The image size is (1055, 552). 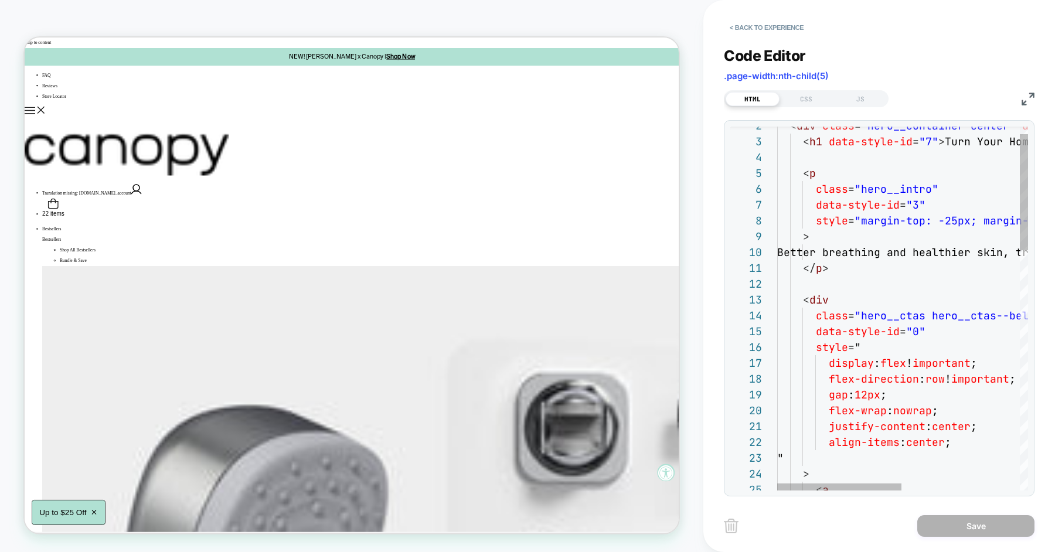 I want to click on span: style, so click(x=831, y=347).